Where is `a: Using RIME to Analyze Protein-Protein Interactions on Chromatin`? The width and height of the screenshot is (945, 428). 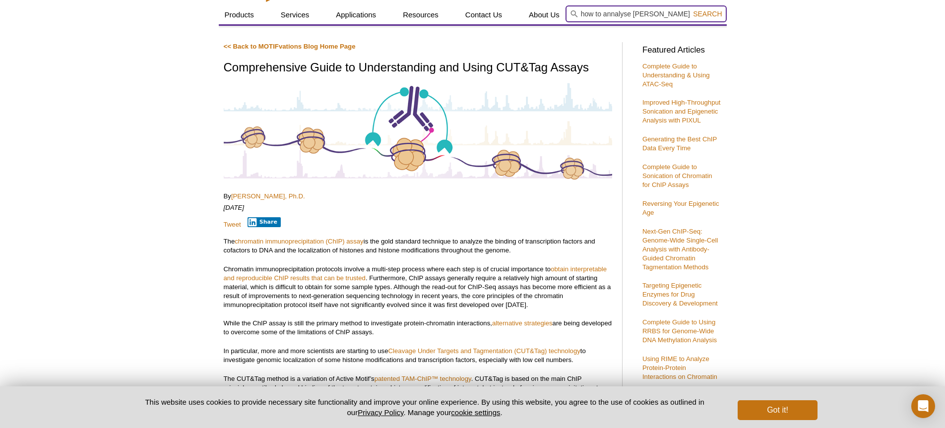 a: Using RIME to Analyze Protein-Protein Interactions on Chromatin is located at coordinates (680, 368).